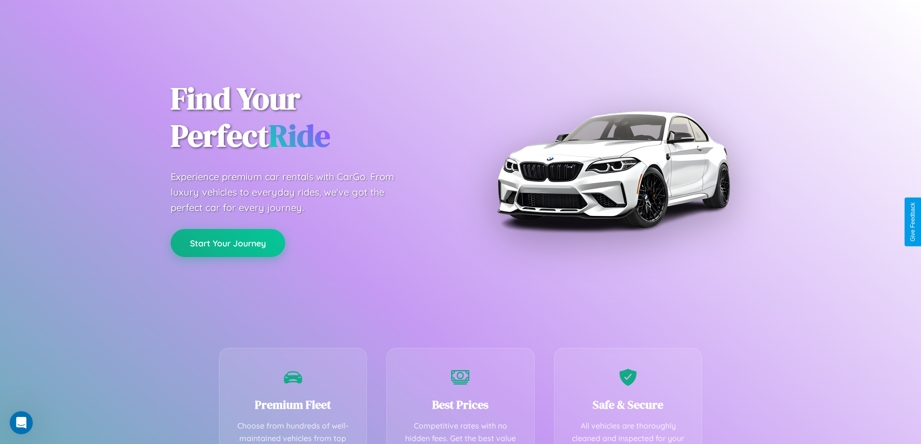 Image resolution: width=921 pixels, height=444 pixels. Describe the element at coordinates (308, 117) in the screenshot. I see `h1: Find Your Perfect` at that location.